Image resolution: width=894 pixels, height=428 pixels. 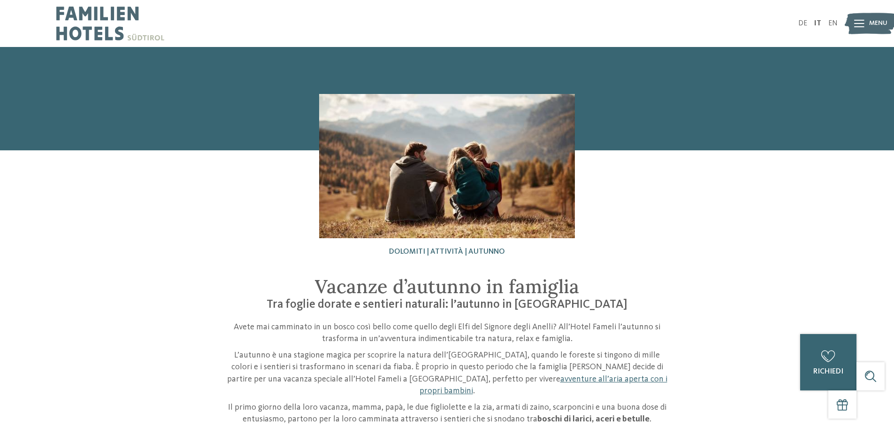 What do you see at coordinates (833, 23) in the screenshot?
I see `a: EN` at bounding box center [833, 23].